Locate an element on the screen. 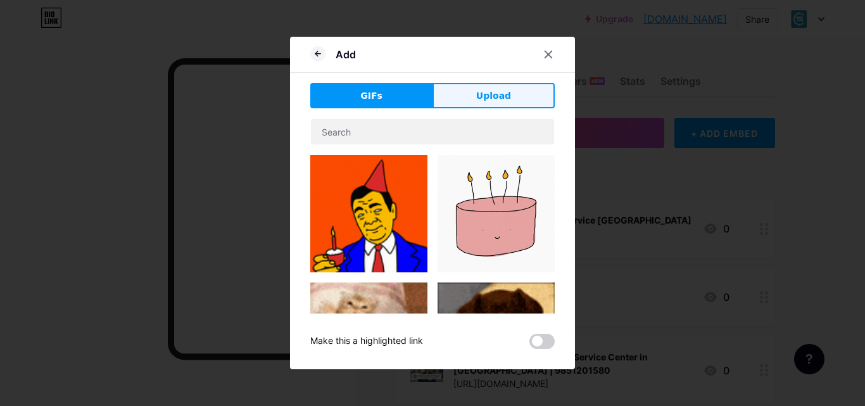 The image size is (865, 406). input: Search is located at coordinates (433, 132).